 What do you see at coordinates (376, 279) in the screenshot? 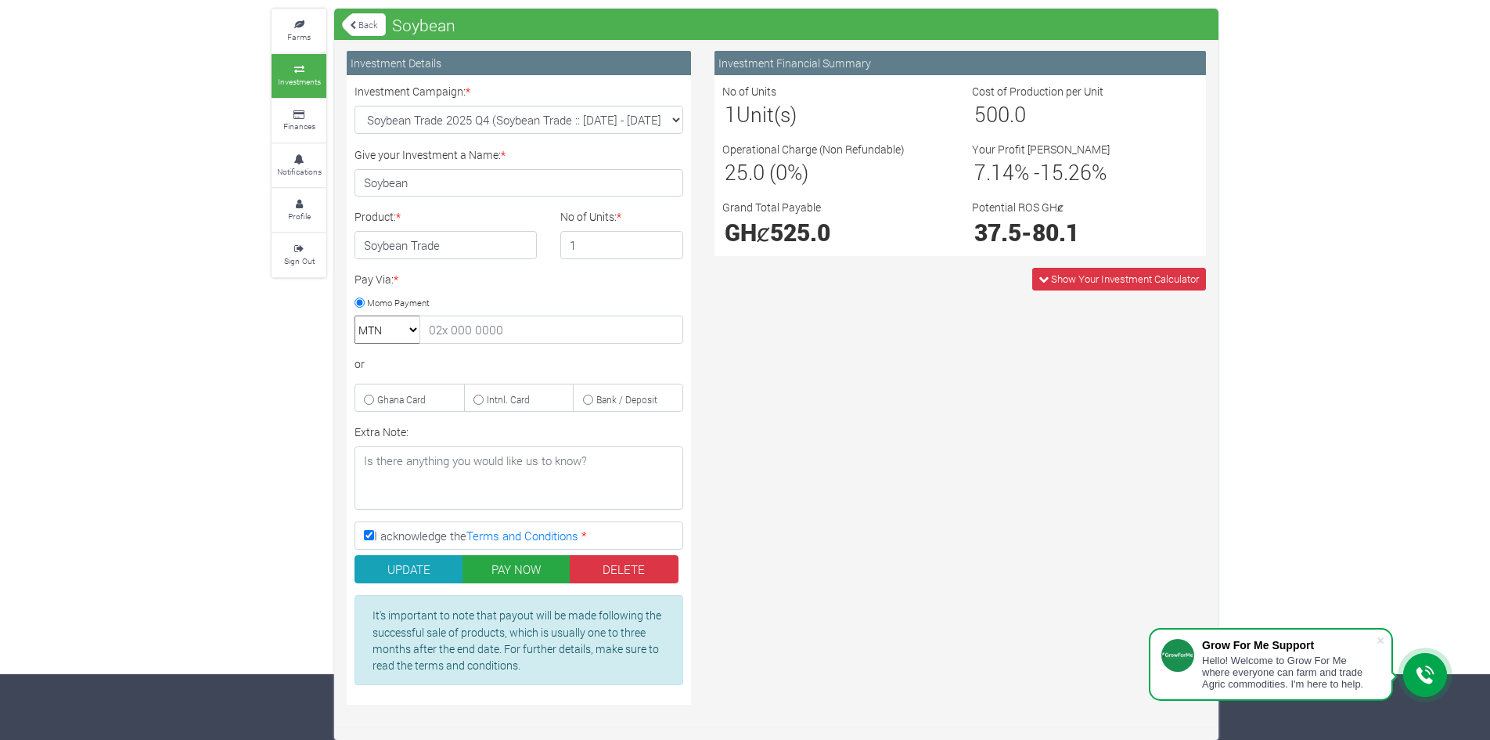
I see `label: Pay Via:` at bounding box center [376, 279].